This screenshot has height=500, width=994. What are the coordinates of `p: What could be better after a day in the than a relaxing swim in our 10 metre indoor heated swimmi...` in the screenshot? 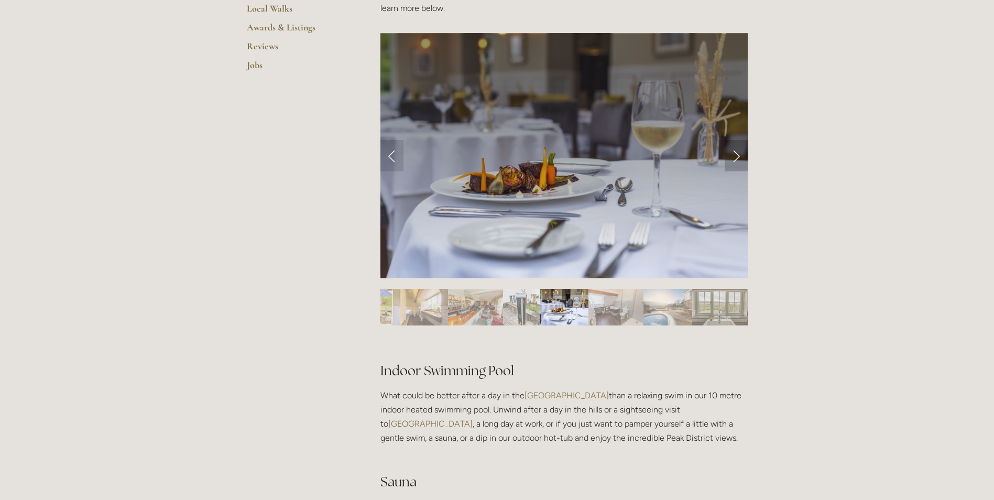 It's located at (564, 424).